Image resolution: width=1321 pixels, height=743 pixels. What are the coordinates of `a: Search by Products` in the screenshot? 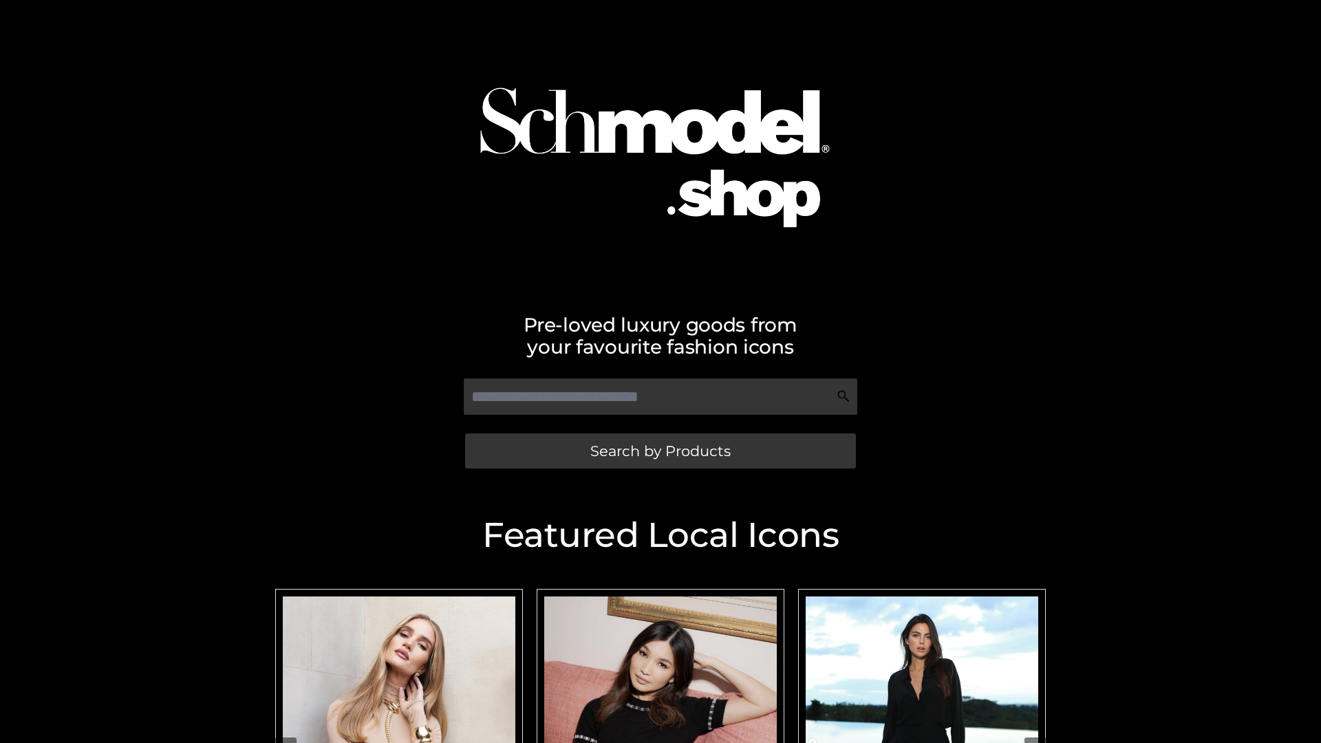 It's located at (660, 451).